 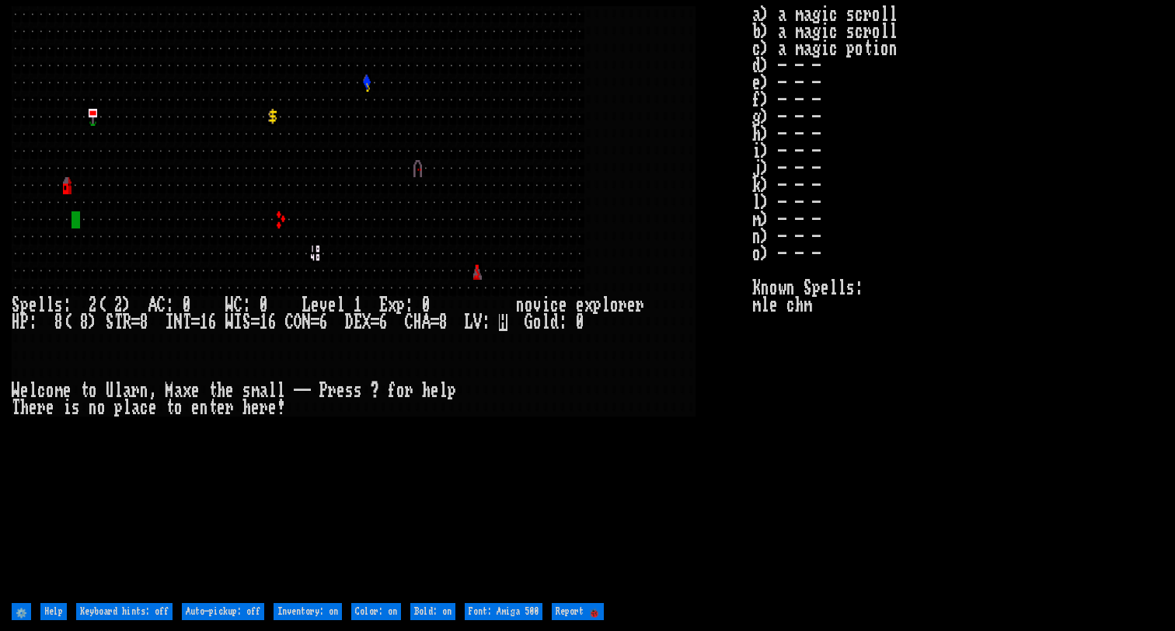 What do you see at coordinates (24, 322) in the screenshot?
I see `div: P` at bounding box center [24, 322].